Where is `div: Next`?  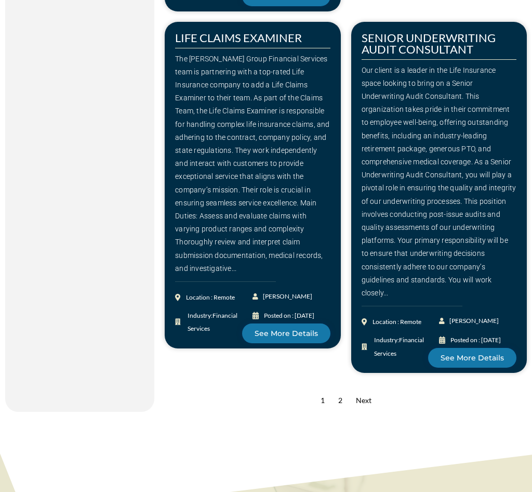 div: Next is located at coordinates (364, 400).